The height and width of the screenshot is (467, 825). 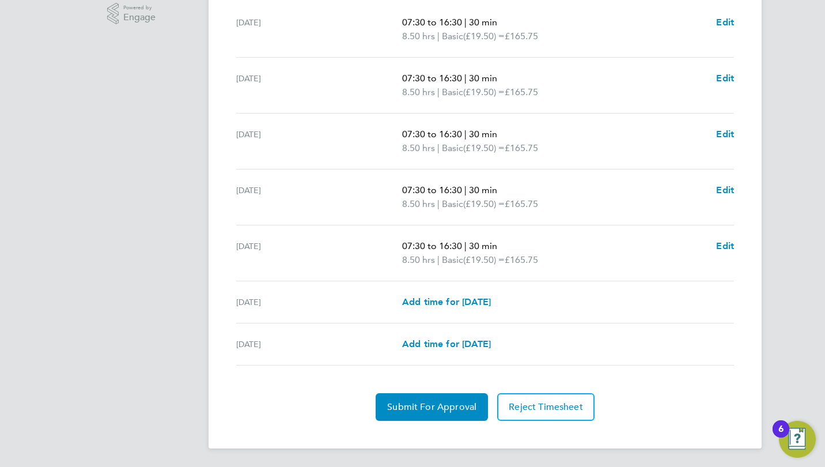 I want to click on button: Submit For Approval, so click(x=432, y=407).